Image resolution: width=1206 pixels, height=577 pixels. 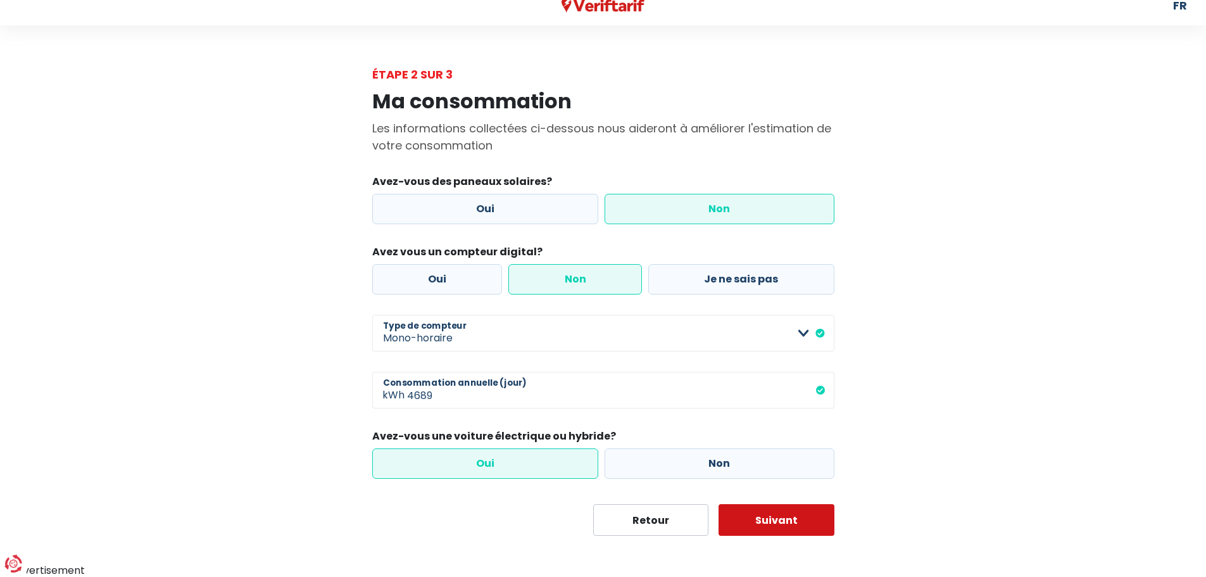 I want to click on label: Je ne sais pas, so click(x=741, y=279).